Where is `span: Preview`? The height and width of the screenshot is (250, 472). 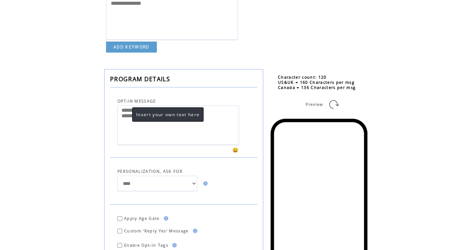 span: Preview is located at coordinates (314, 104).